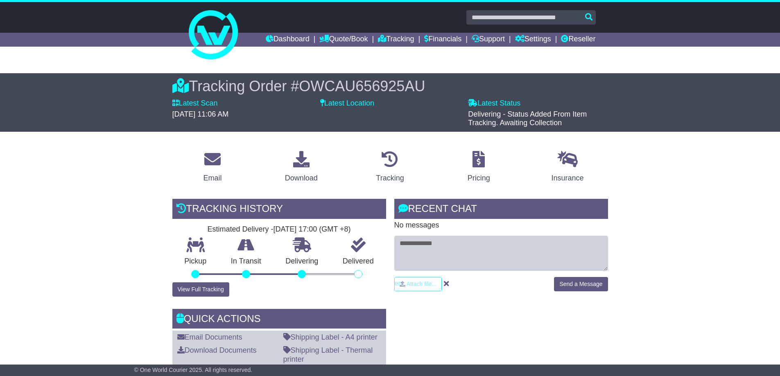 The image size is (780, 376). What do you see at coordinates (443, 40) in the screenshot?
I see `a: Financials` at bounding box center [443, 40].